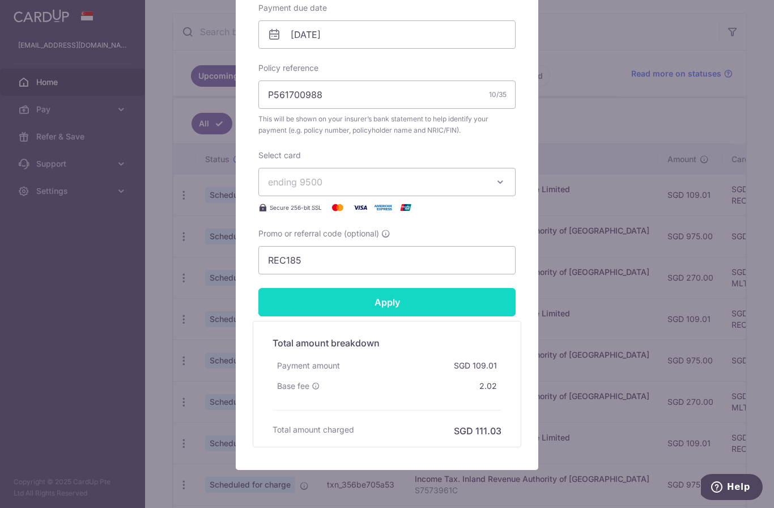 The image size is (774, 508). Describe the element at coordinates (292, 8) in the screenshot. I see `label: Payment due date` at that location.